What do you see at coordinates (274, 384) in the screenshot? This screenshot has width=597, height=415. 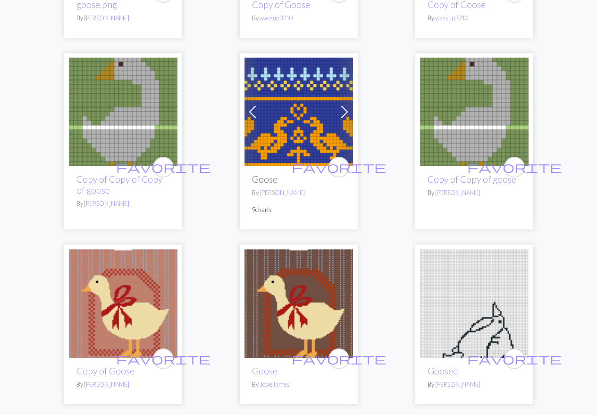 I see `a: JosieJames` at bounding box center [274, 384].